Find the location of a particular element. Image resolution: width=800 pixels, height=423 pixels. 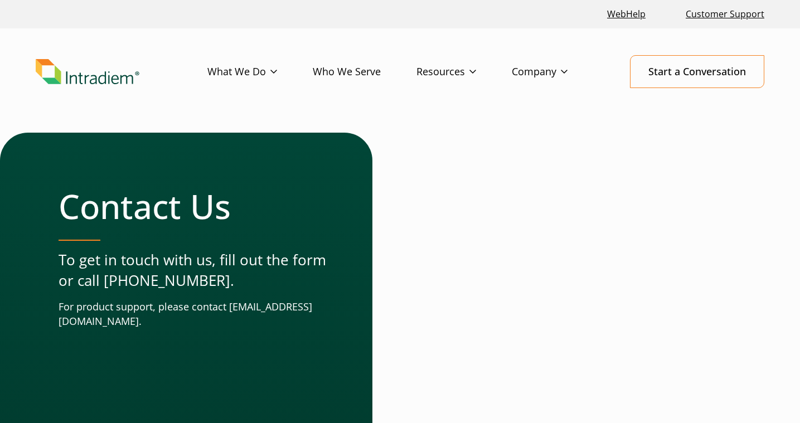

h1: Contact Us is located at coordinates (193, 206).